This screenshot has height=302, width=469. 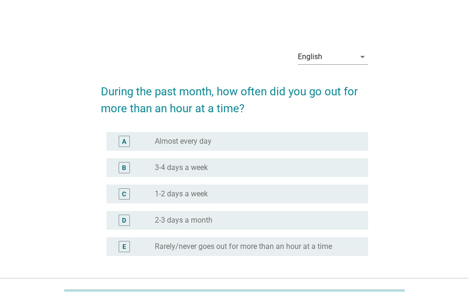 What do you see at coordinates (310, 57) in the screenshot?
I see `div: English` at bounding box center [310, 57].